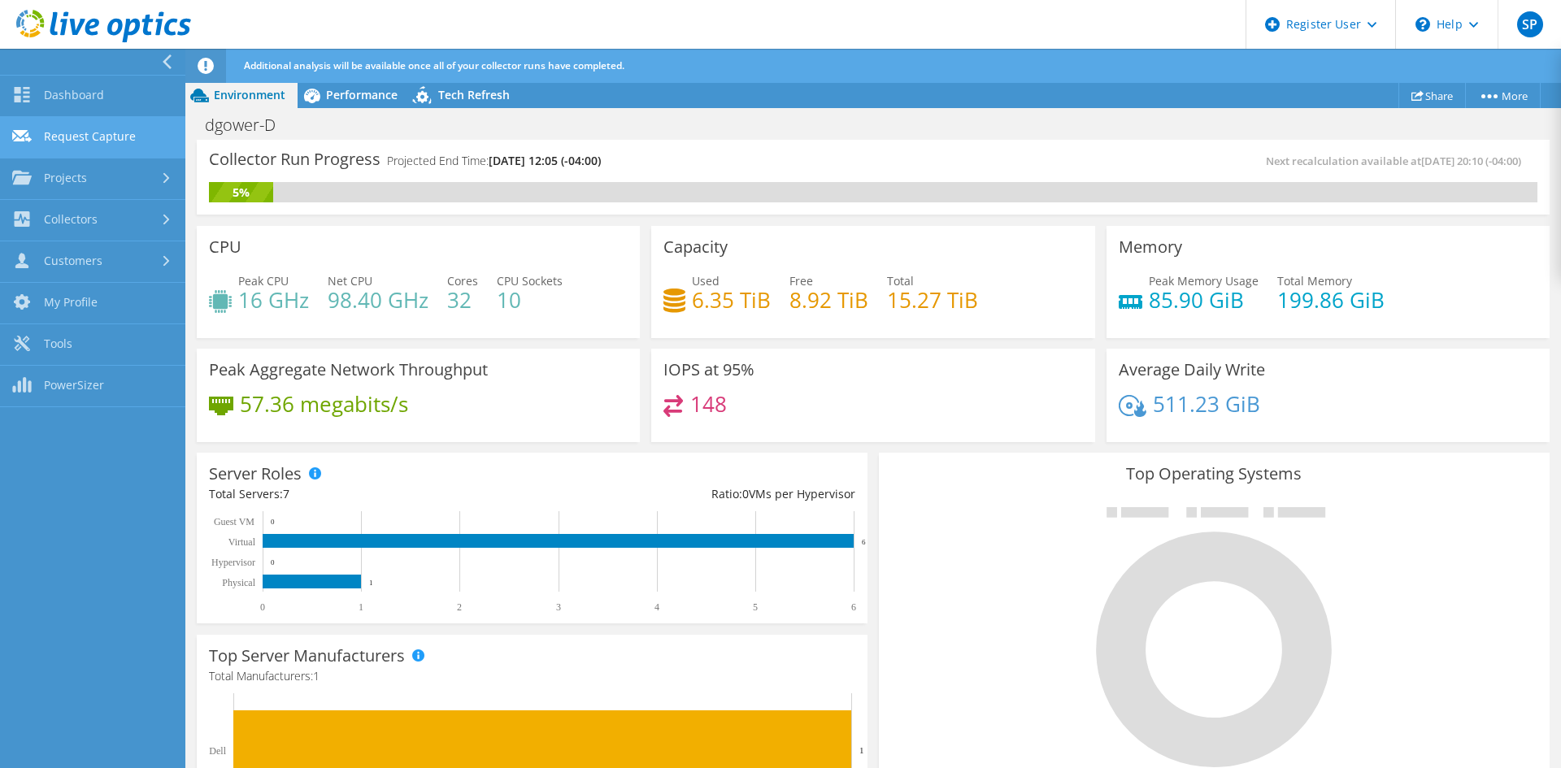  I want to click on h4: 32, so click(463, 300).